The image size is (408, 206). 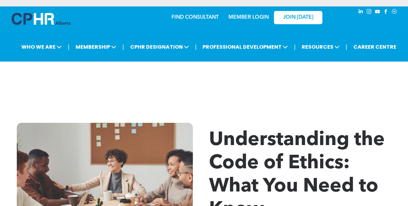 I want to click on a: youtube, so click(x=378, y=12).